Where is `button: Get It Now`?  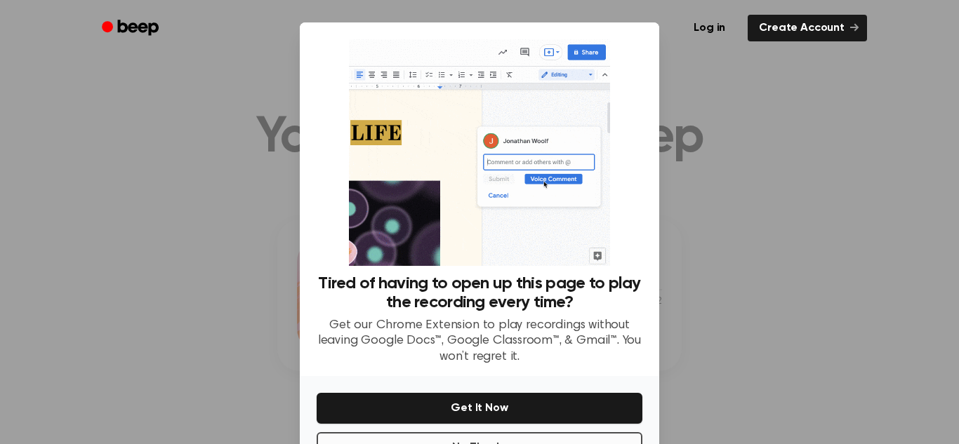
button: Get It Now is located at coordinates (479, 409).